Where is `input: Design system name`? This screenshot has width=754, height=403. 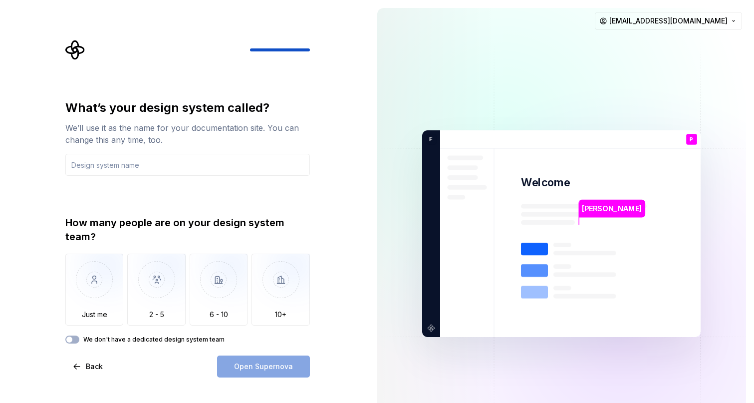
input: Design system name is located at coordinates (188, 165).